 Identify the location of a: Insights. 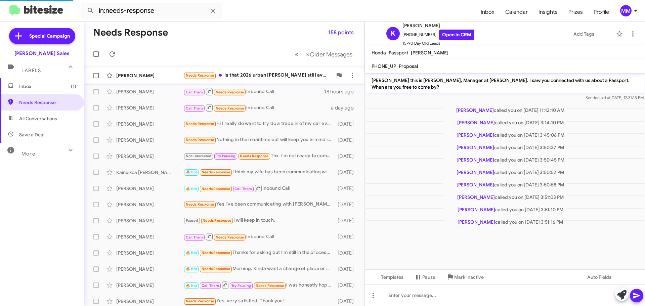
(548, 12).